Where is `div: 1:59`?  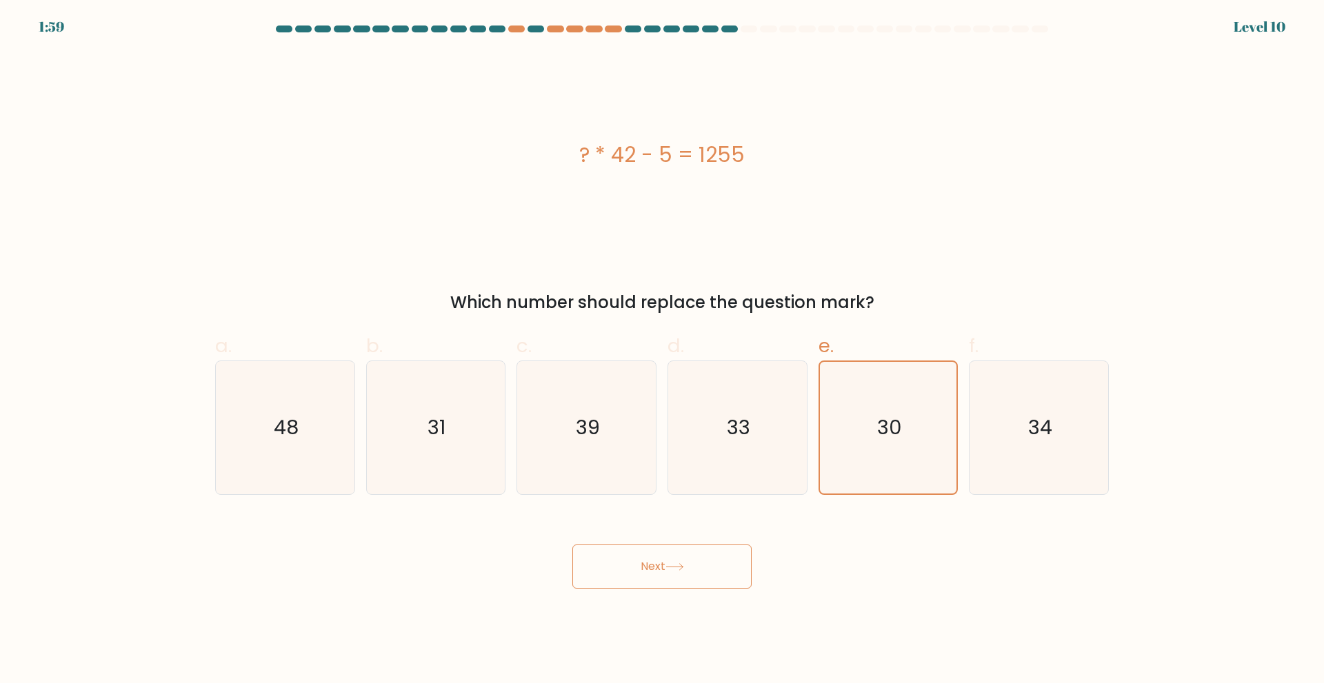
div: 1:59 is located at coordinates (51, 27).